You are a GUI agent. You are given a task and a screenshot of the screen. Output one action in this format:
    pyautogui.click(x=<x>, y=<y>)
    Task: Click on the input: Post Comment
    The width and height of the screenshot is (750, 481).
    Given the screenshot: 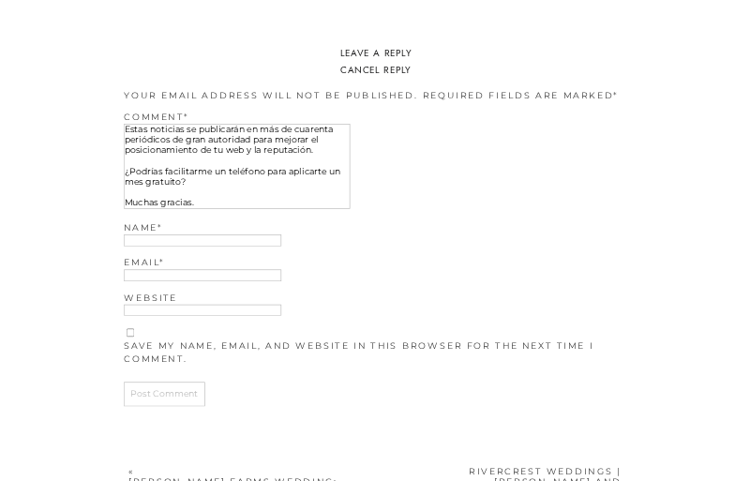 What is the action you would take?
    pyautogui.click(x=164, y=395)
    